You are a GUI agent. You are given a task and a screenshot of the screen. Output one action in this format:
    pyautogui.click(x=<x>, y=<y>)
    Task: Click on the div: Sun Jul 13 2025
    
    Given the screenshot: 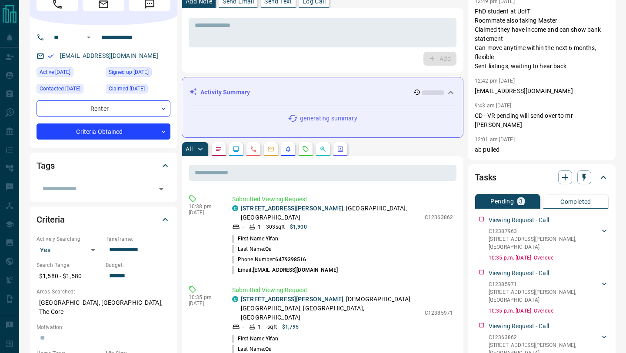 What is the action you would take?
    pyautogui.click(x=138, y=73)
    